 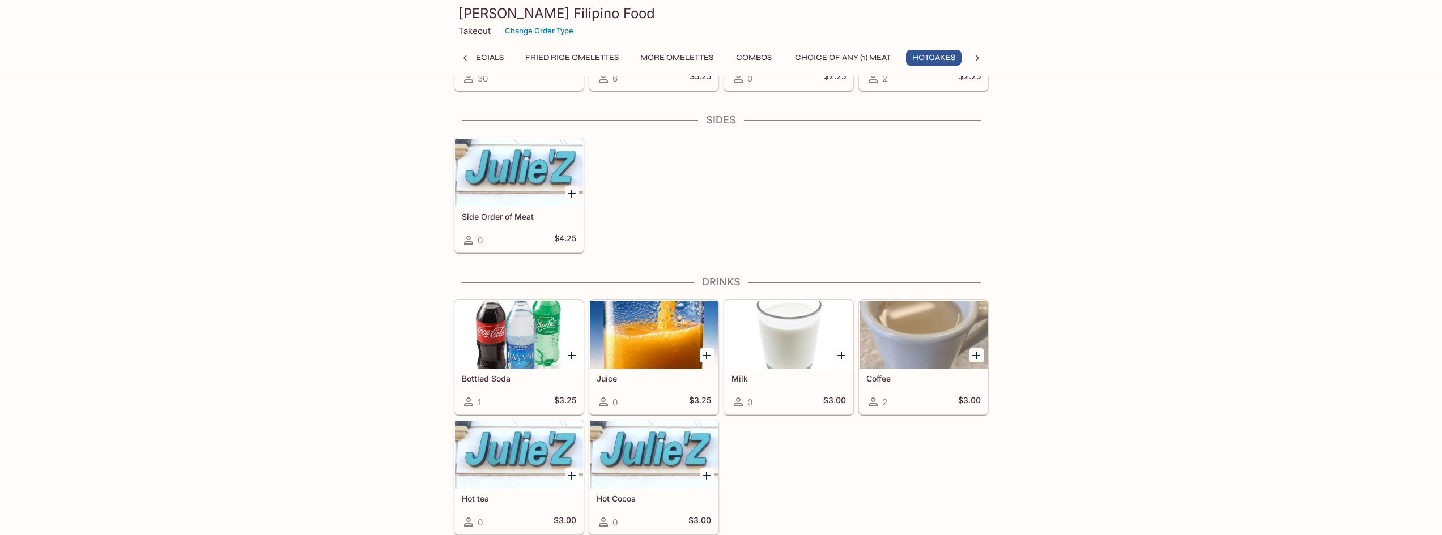 I want to click on h5: $5.25, so click(x=700, y=78).